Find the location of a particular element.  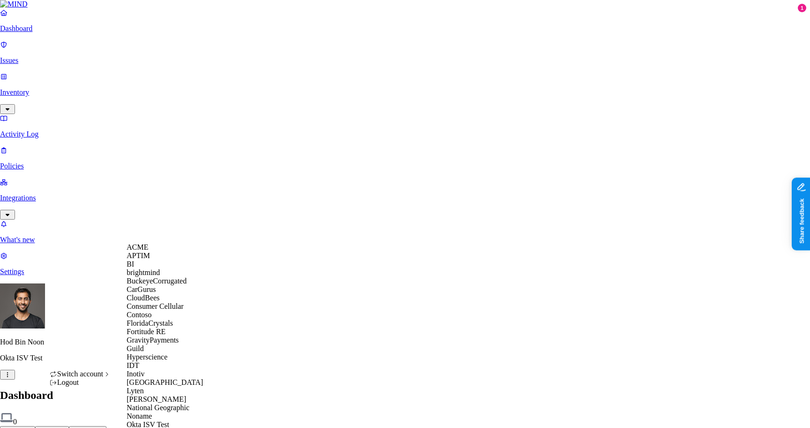

span: CarGurus is located at coordinates (141, 289).